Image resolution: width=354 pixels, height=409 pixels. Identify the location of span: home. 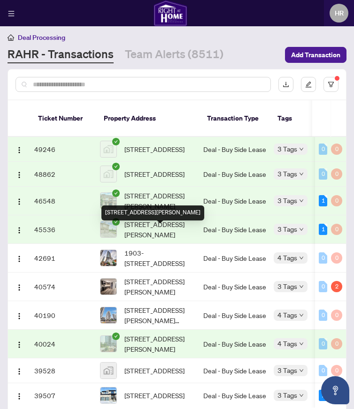
(11, 38).